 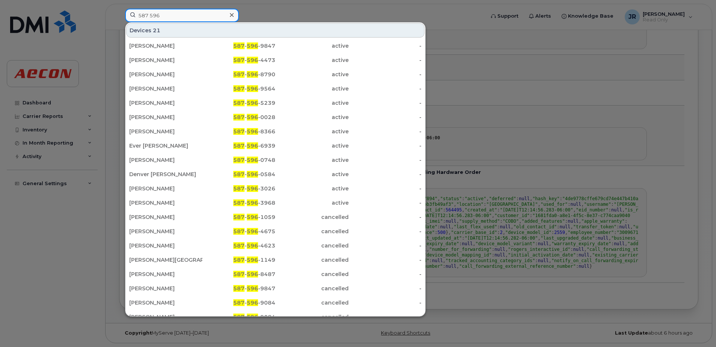 What do you see at coordinates (239, 89) in the screenshot?
I see `div: - -9564` at bounding box center [239, 89].